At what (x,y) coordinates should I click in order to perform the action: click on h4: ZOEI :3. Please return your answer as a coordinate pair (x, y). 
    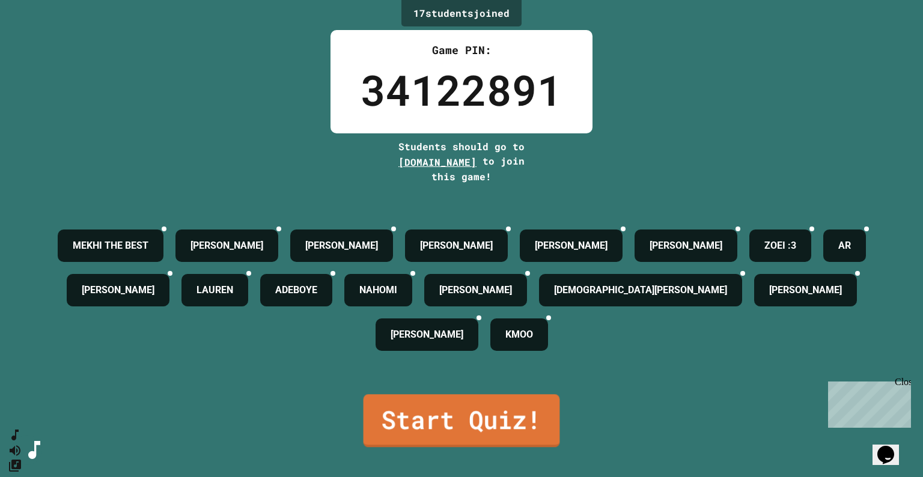
    Looking at the image, I should click on (780, 246).